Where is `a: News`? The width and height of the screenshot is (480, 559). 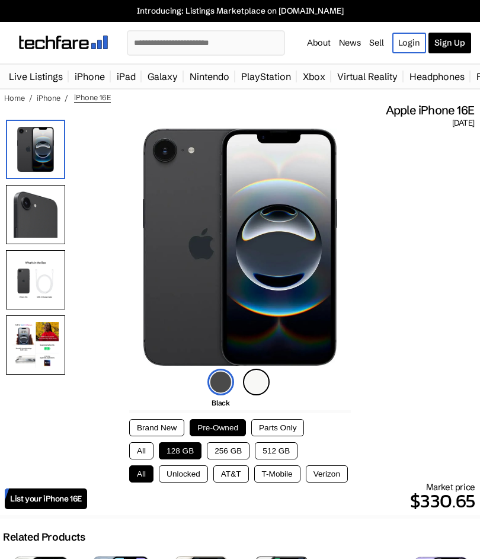
a: News is located at coordinates (349, 43).